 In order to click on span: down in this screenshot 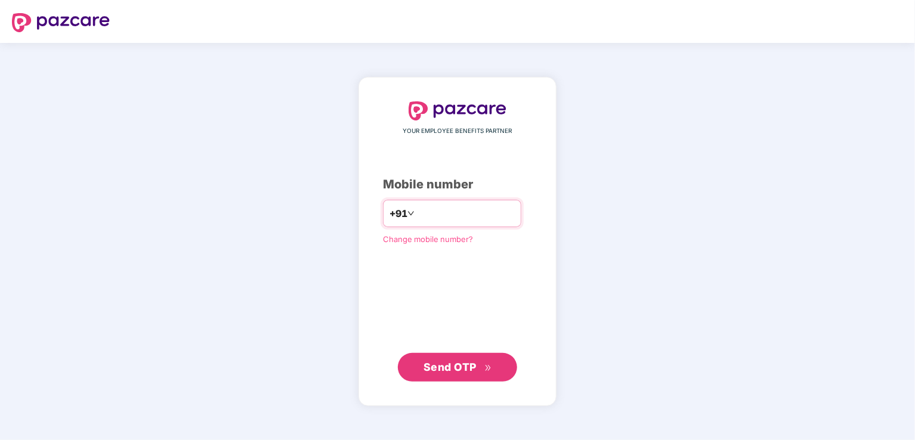, I will do `click(411, 213)`.